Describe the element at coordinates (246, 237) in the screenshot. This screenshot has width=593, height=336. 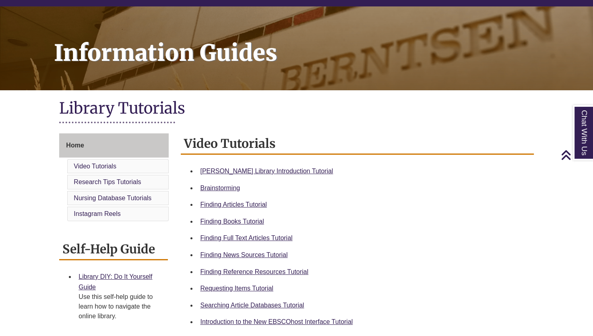
I see `a: Finding Full Text Articles Tutorial` at that location.